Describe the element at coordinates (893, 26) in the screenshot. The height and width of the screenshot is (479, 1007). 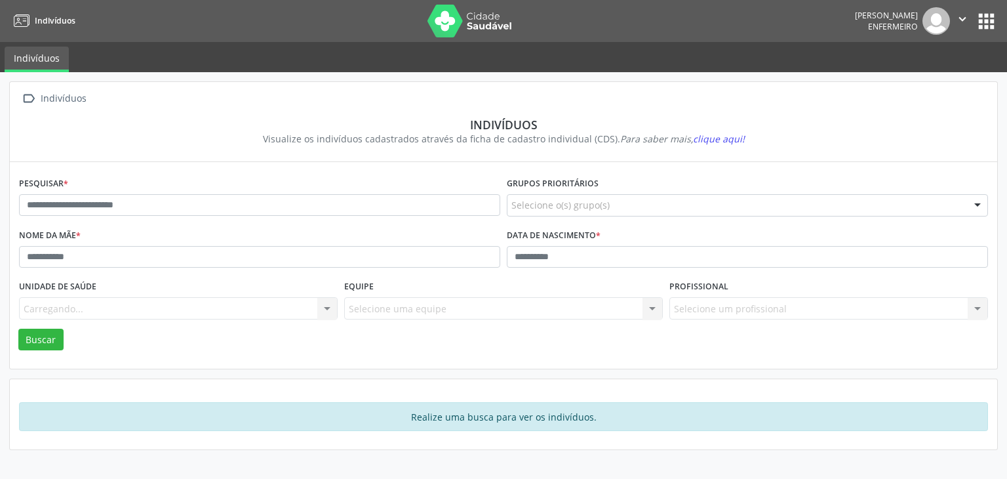
I see `span: Enfermeiro` at that location.